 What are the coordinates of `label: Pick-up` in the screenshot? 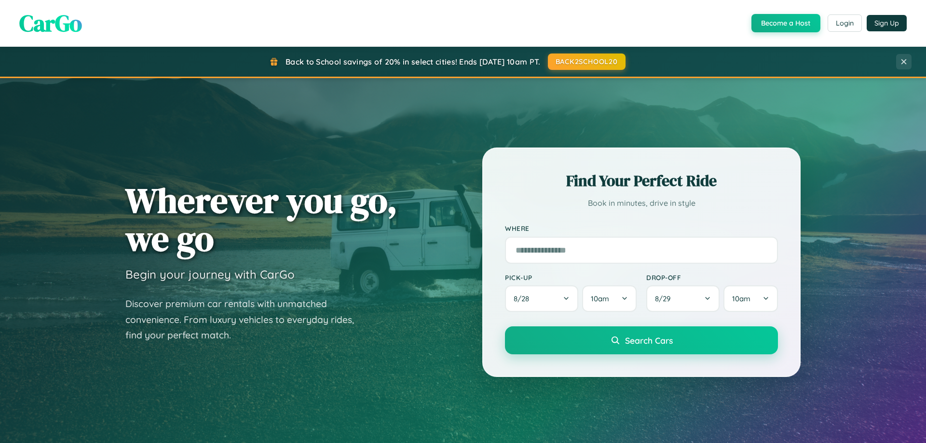 It's located at (571, 277).